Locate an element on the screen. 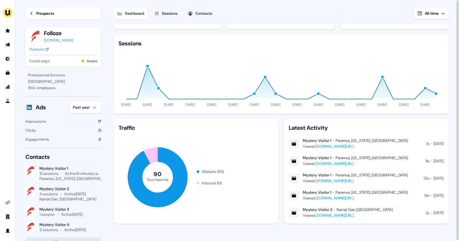  div: 1 session is located at coordinates (47, 214).